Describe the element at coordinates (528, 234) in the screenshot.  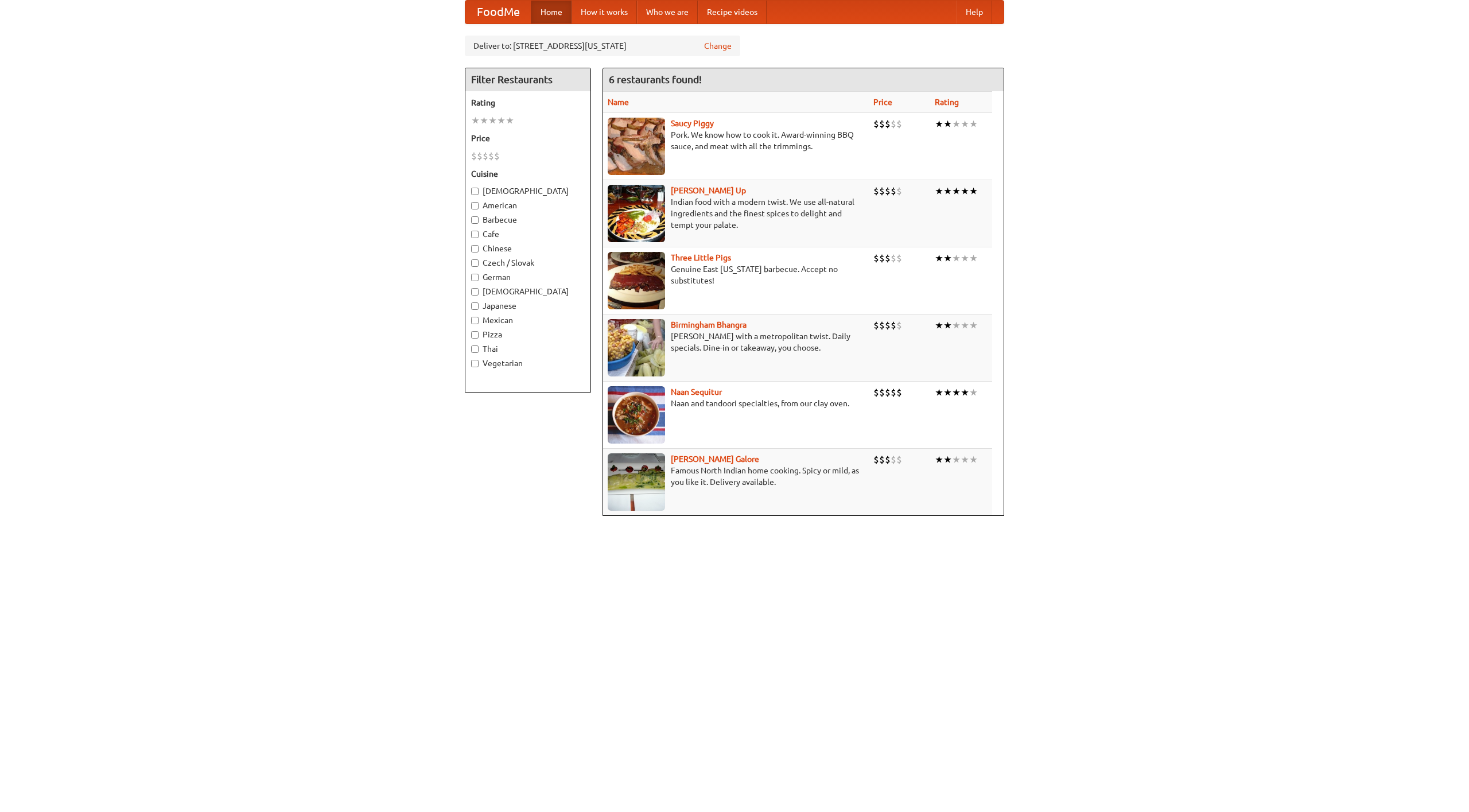
I see `label: Cafe` at that location.